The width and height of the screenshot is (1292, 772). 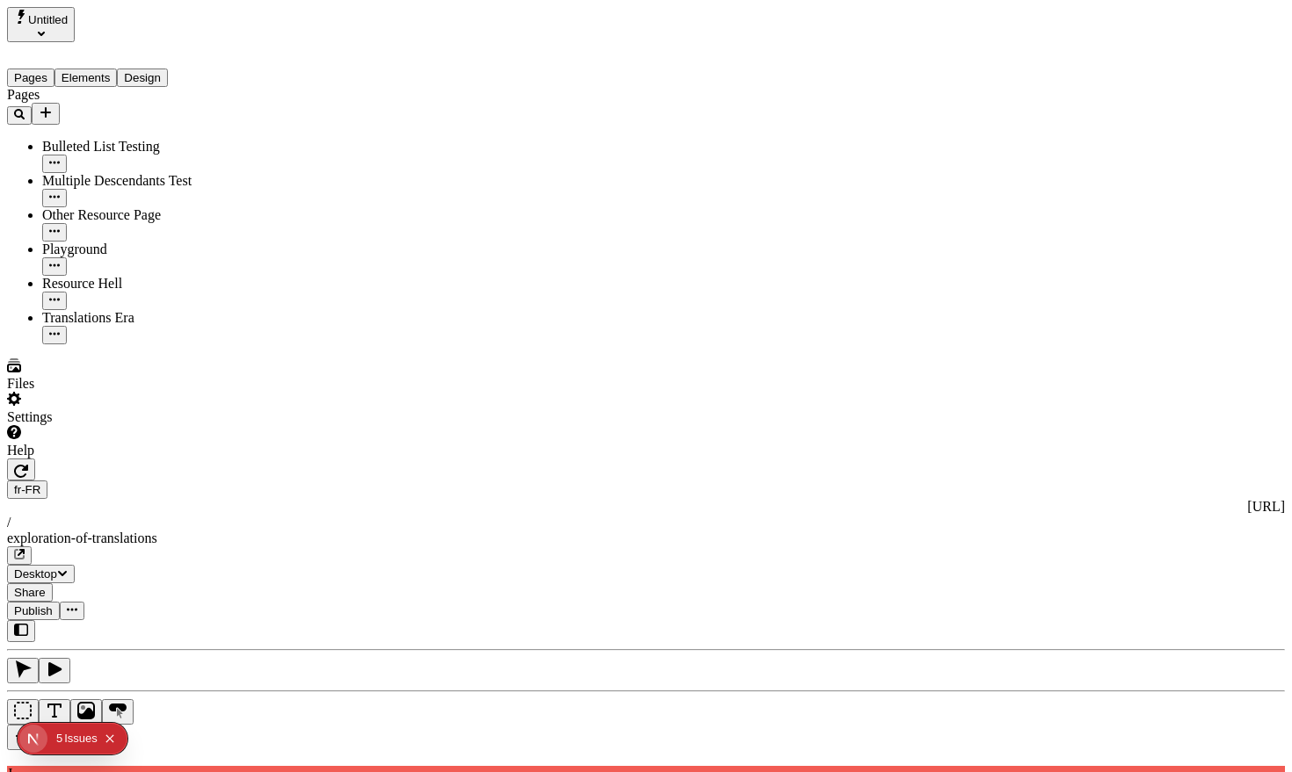 What do you see at coordinates (40, 574) in the screenshot?
I see `button: Desktop` at bounding box center [40, 574].